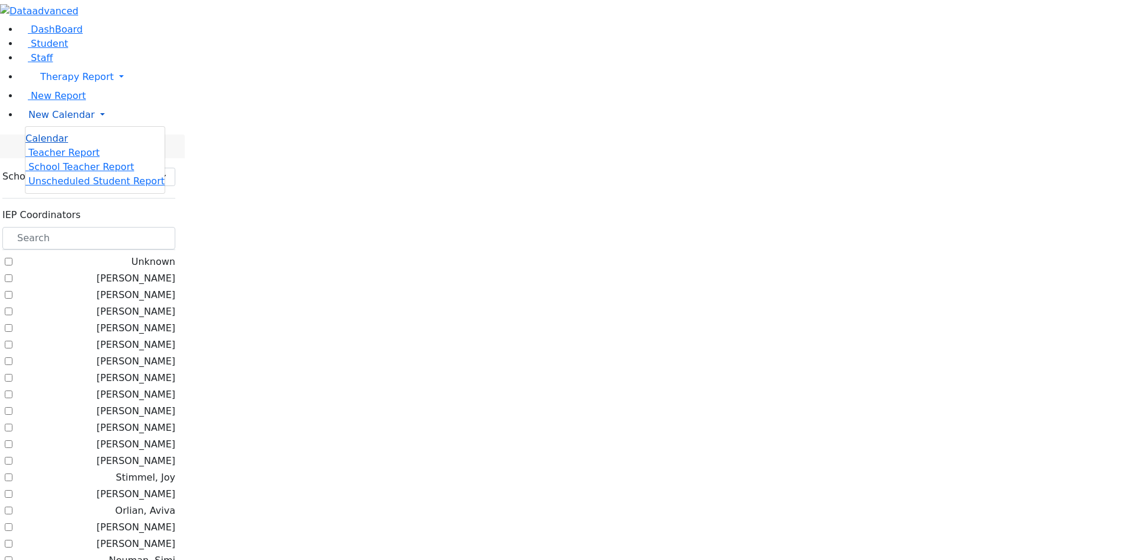 The width and height of the screenshot is (1137, 560). What do you see at coordinates (77, 76) in the screenshot?
I see `span: Therapy Report` at bounding box center [77, 76].